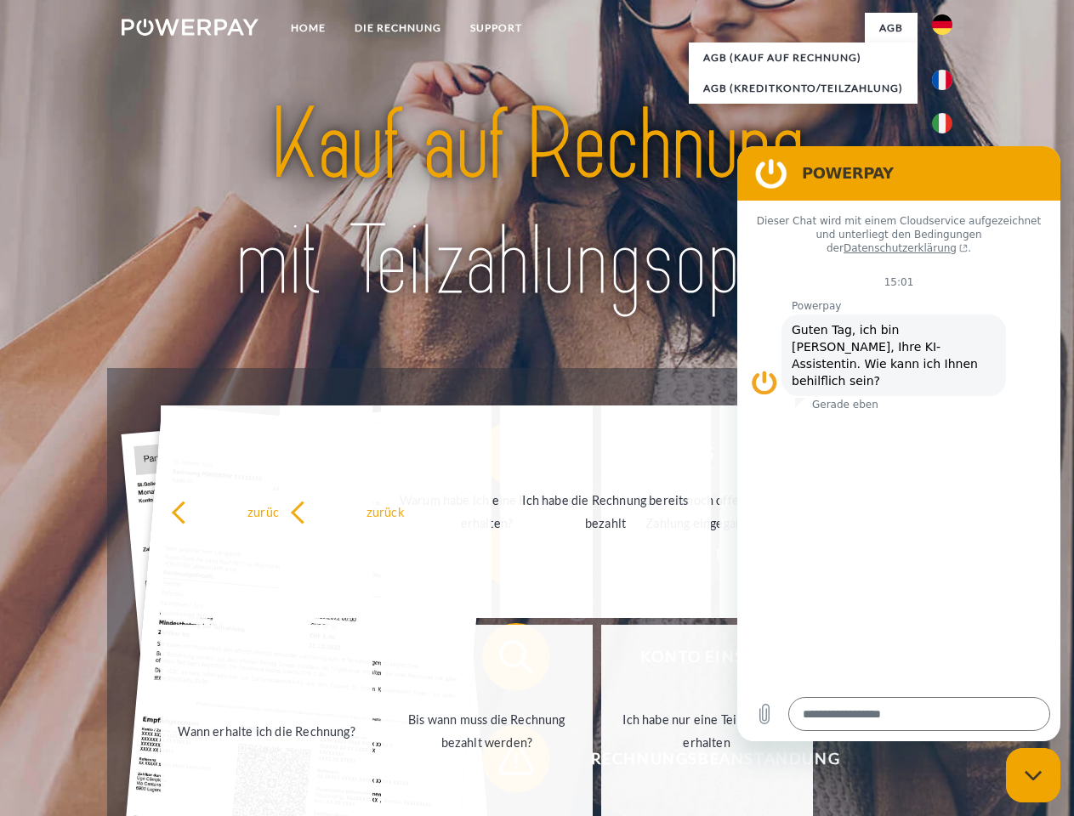 The height and width of the screenshot is (816, 1074). What do you see at coordinates (266, 730) in the screenshot?
I see `div: Wann erhalte ich die Rechnung?` at bounding box center [266, 730].